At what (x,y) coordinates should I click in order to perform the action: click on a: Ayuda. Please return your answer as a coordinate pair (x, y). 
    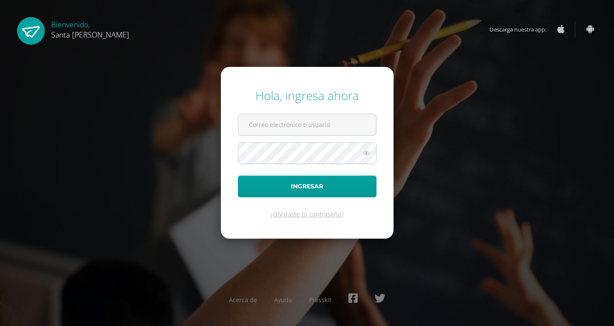
    Looking at the image, I should click on (283, 300).